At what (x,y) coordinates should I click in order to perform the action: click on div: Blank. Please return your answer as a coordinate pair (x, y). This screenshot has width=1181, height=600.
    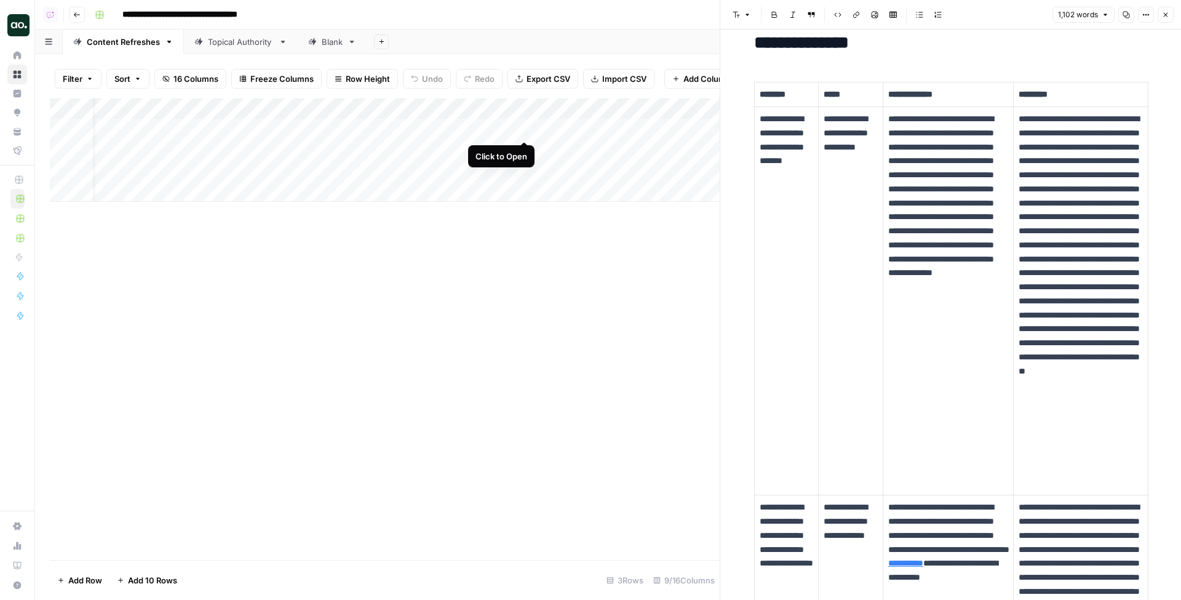
    Looking at the image, I should click on (332, 42).